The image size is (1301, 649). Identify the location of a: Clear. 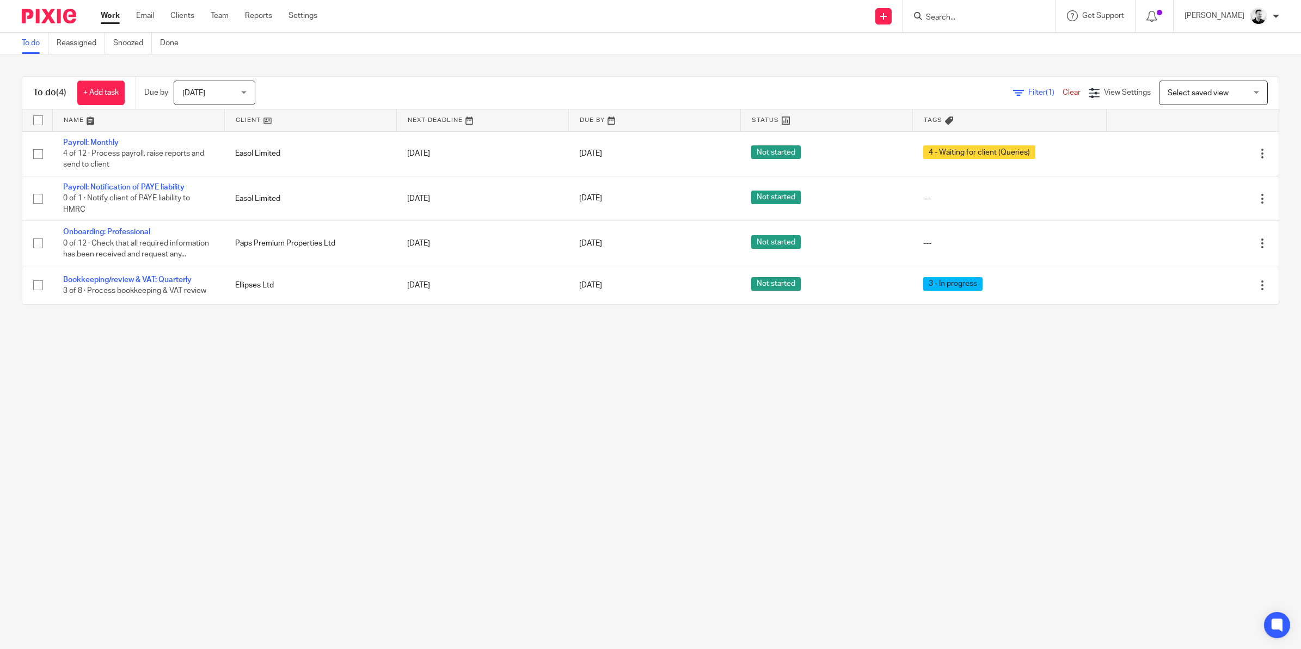
(1072, 93).